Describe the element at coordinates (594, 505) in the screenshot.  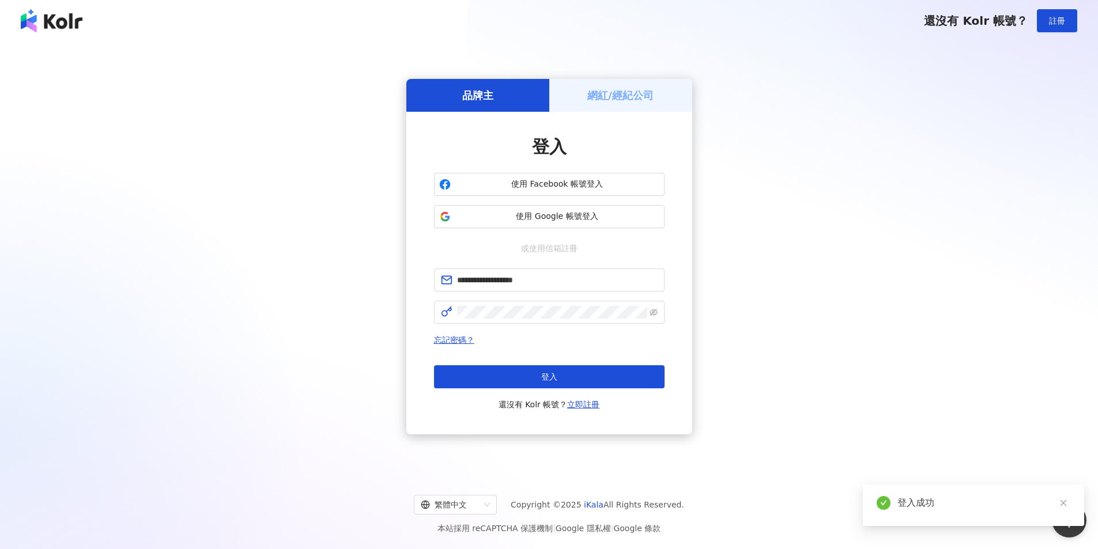
I see `a: iKala` at that location.